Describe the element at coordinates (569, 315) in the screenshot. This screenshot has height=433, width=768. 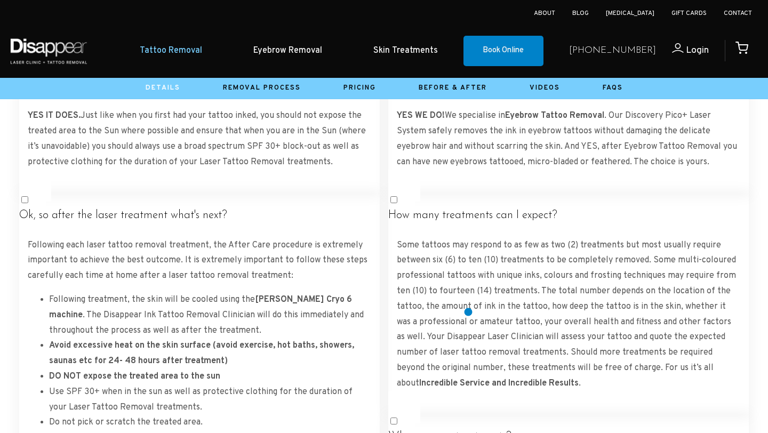
I see `div: Some tattoos may respond to as few as two (2) treatments but most usually require between six (6)...` at that location.